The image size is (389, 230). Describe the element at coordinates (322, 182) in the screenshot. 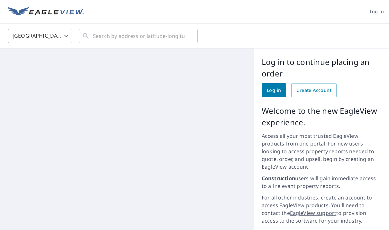

I see `p: users will gain immediate access to all relevant property reports.` at that location.